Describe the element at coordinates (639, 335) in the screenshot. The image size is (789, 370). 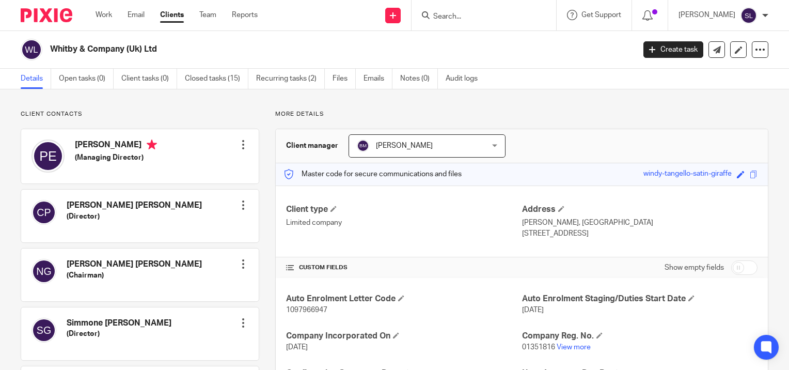
I see `h4: Company Reg. No.` at that location.